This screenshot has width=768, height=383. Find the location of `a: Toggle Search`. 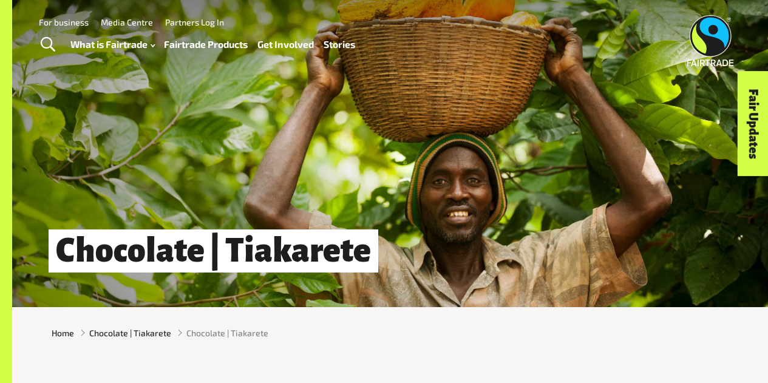

a: Toggle Search is located at coordinates (47, 45).